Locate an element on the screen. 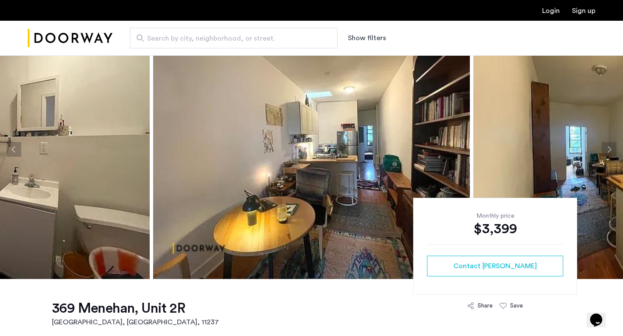  a: Registration is located at coordinates (583, 11).